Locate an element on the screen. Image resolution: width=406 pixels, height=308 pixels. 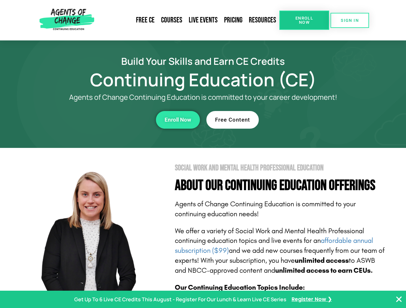
h2: Social Work and Mental Health Professional Education is located at coordinates (280, 168).